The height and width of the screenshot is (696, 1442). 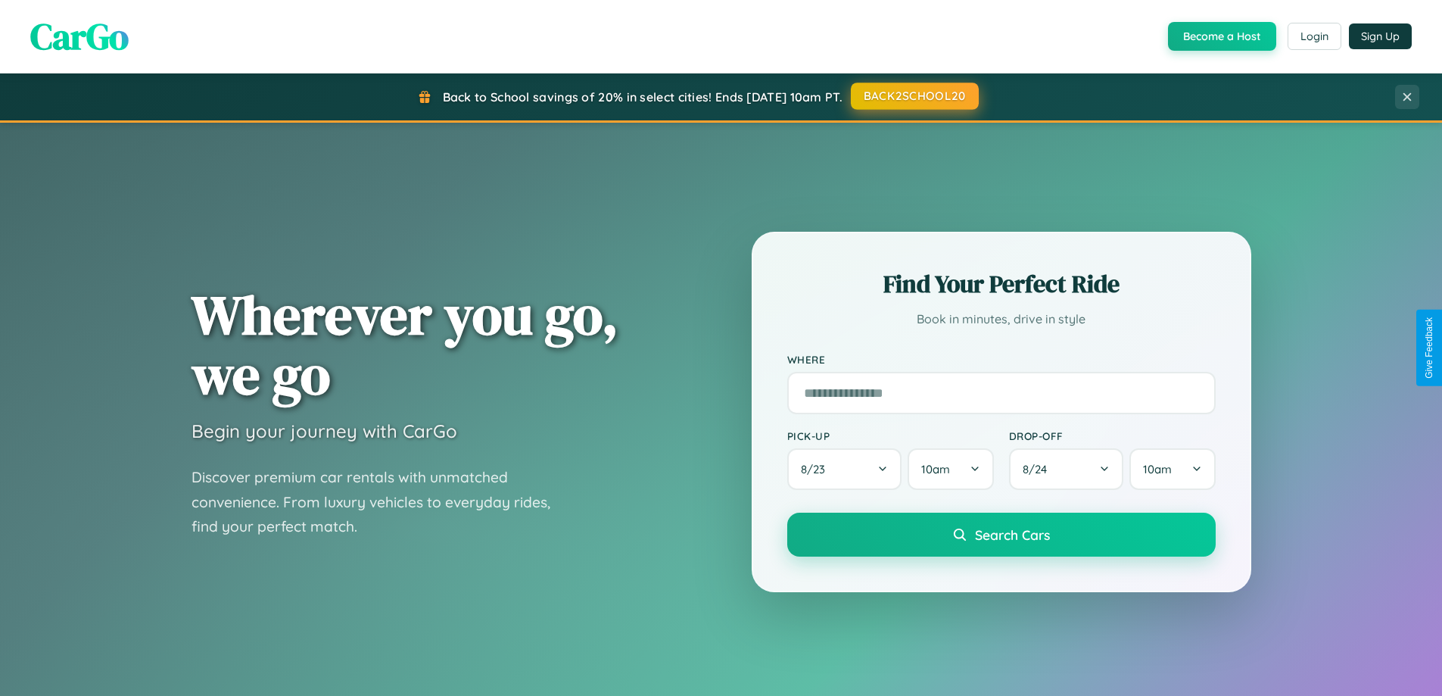 What do you see at coordinates (817, 469) in the screenshot?
I see `span: 8 / 23` at bounding box center [817, 469].